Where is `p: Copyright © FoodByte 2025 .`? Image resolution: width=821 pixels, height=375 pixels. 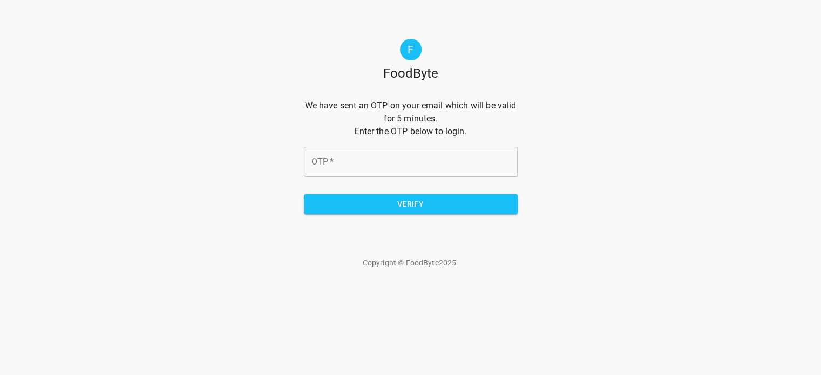 p: Copyright © FoodByte 2025 . is located at coordinates (411, 263).